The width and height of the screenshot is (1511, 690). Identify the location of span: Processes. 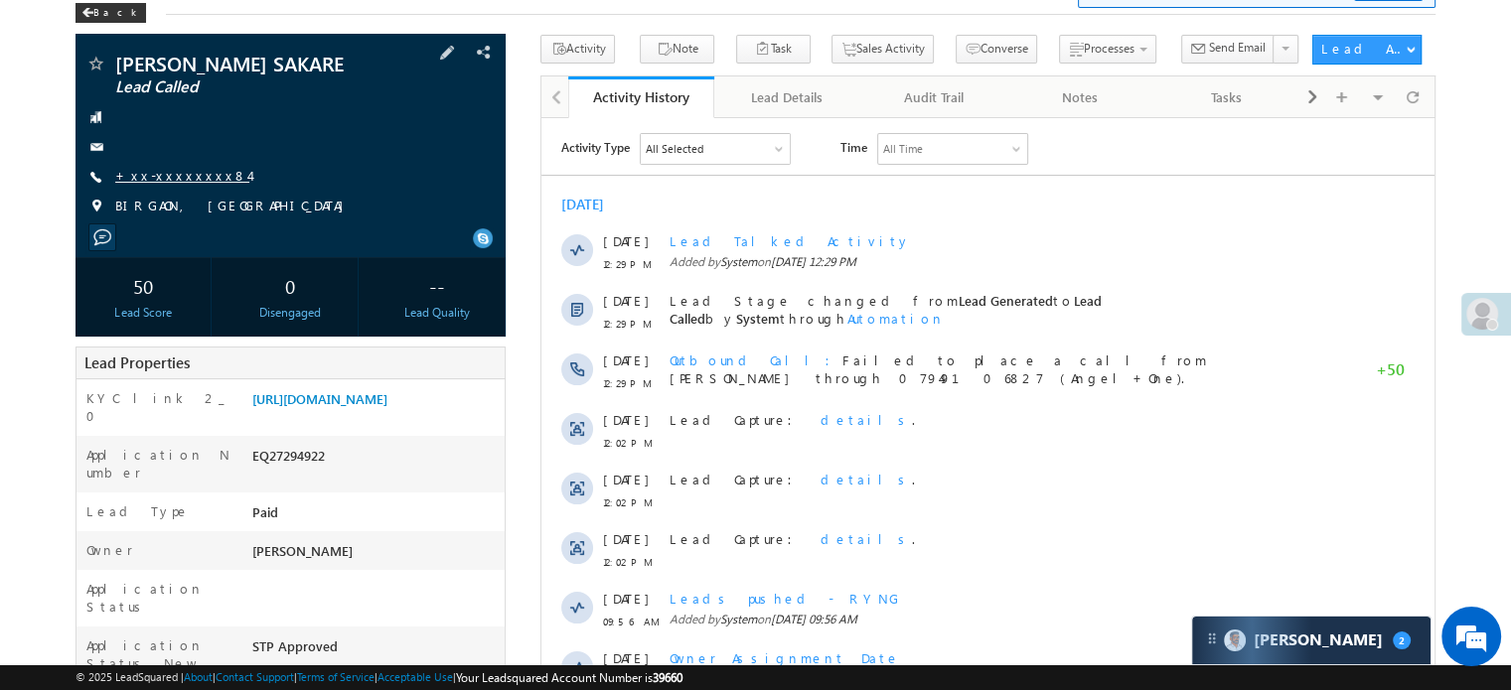
(1108, 48).